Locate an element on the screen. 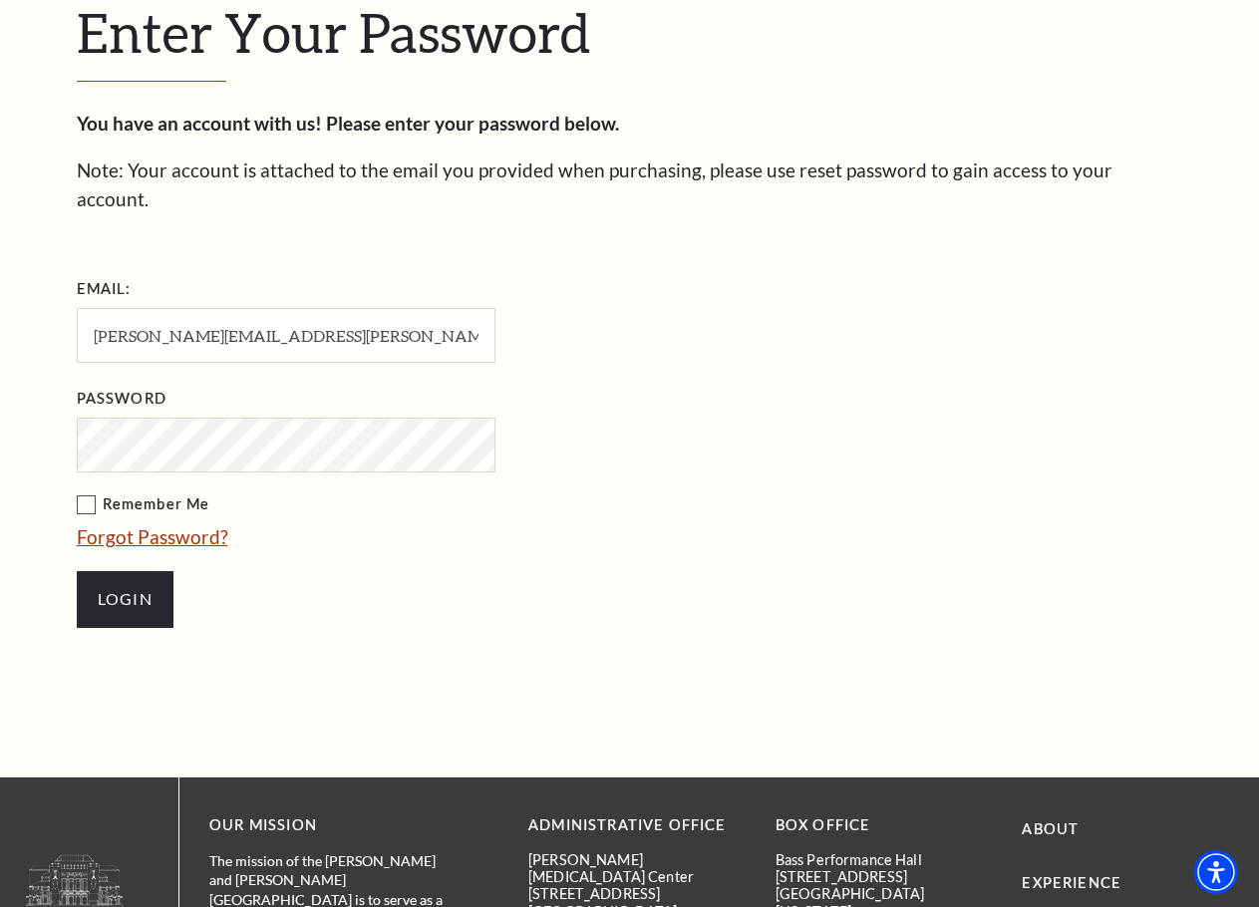 This screenshot has width=1259, height=907. a: About is located at coordinates (1049, 828).